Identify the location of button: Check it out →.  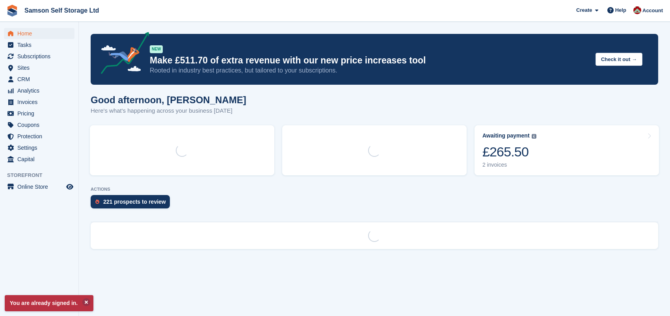
(619, 59).